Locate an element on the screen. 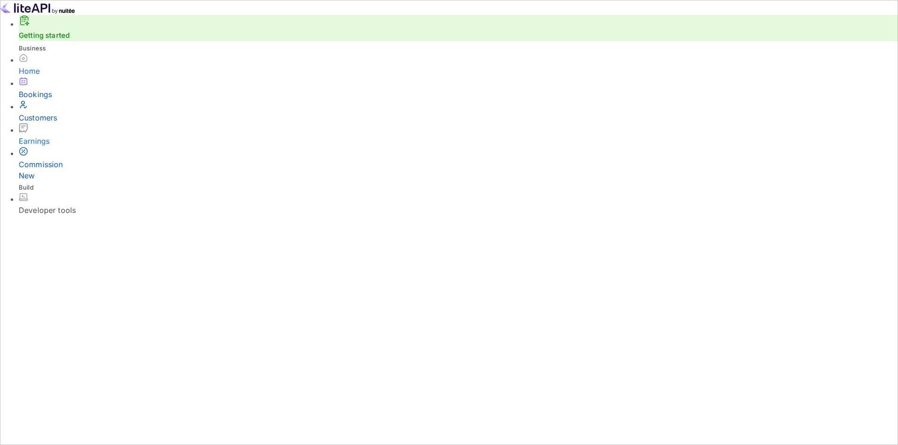 The height and width of the screenshot is (445, 898). div: Commission is located at coordinates (458, 170).